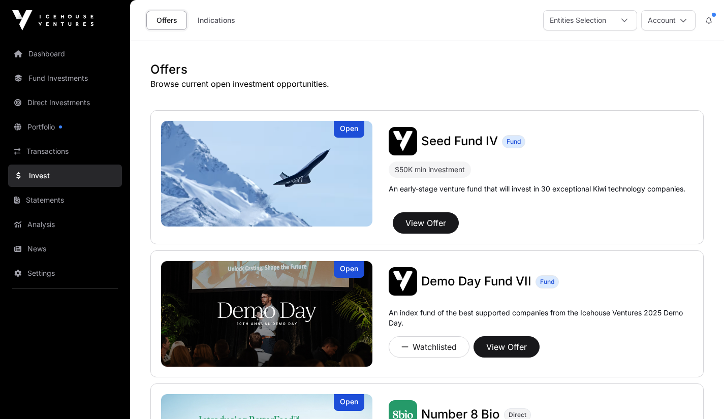 Image resolution: width=724 pixels, height=419 pixels. What do you see at coordinates (476, 281) in the screenshot?
I see `span: Demo Day Fund VII` at bounding box center [476, 281].